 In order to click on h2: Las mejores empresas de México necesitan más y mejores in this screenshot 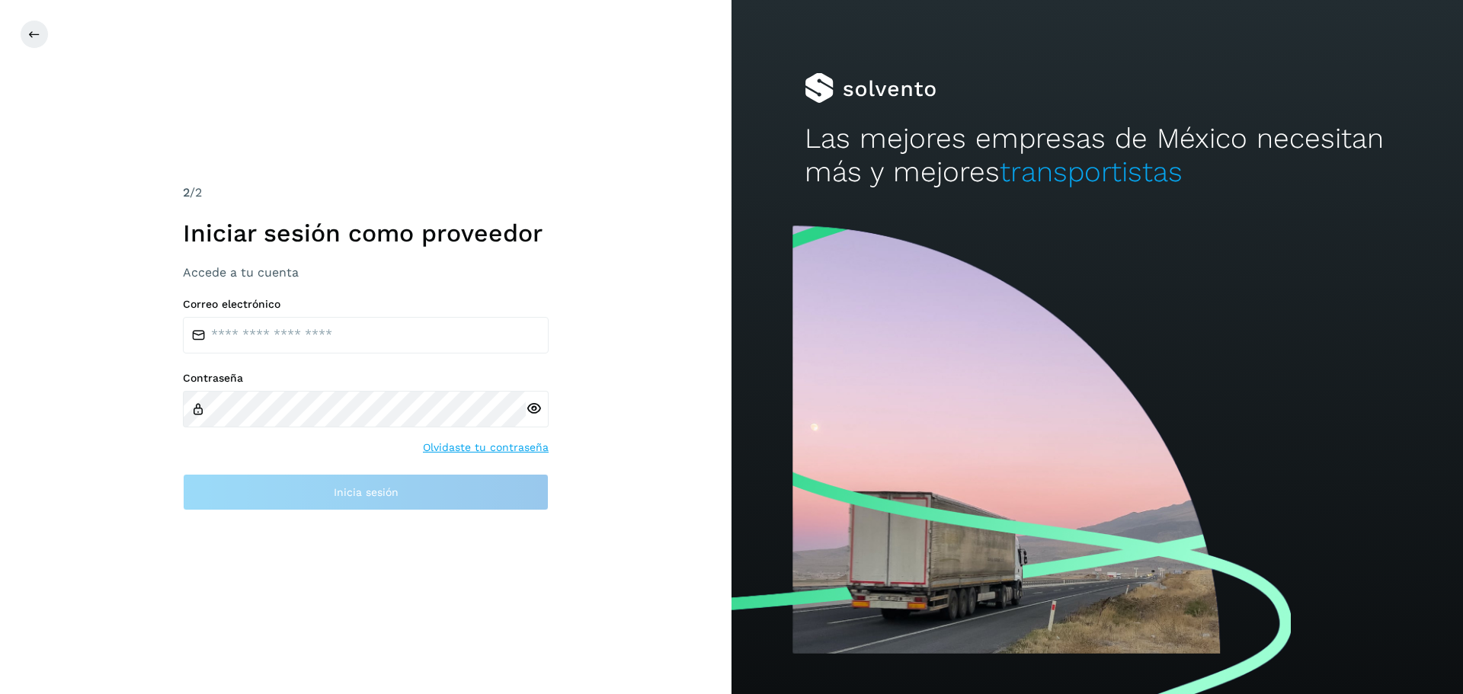, I will do `click(1097, 155)`.